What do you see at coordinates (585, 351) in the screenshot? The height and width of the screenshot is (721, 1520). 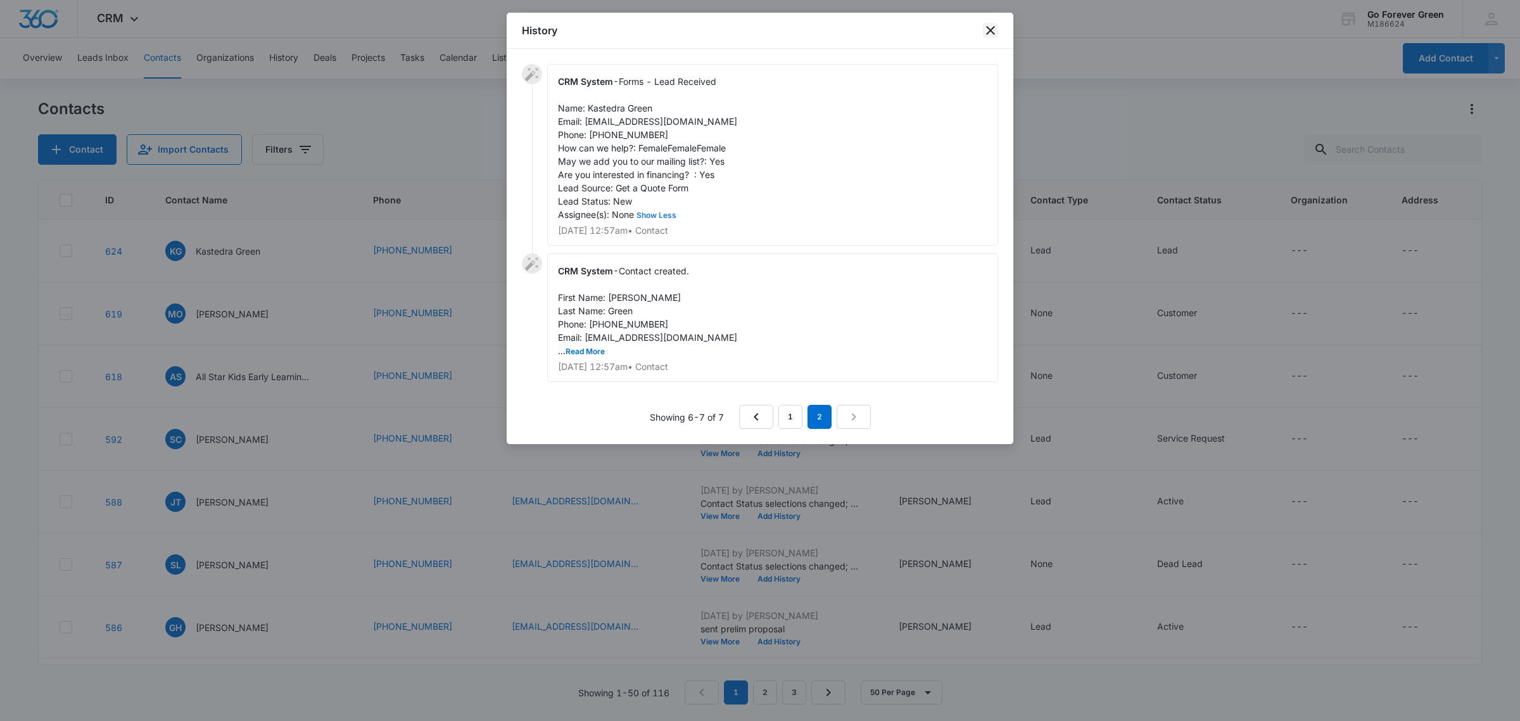 I see `button: Read More` at bounding box center [585, 351].